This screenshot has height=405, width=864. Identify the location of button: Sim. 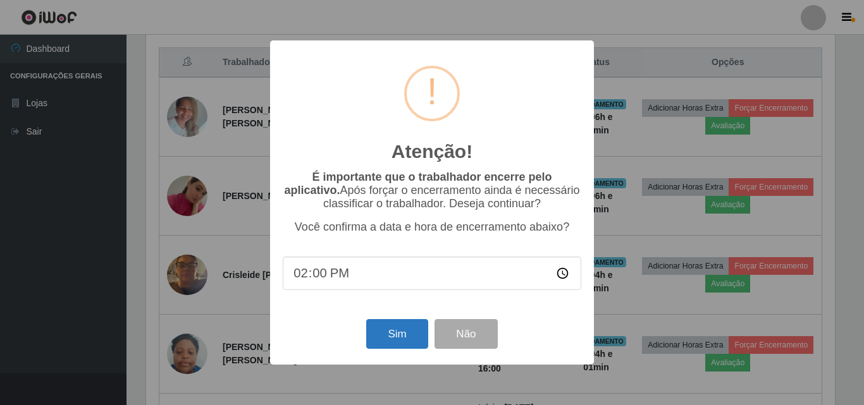
(397, 334).